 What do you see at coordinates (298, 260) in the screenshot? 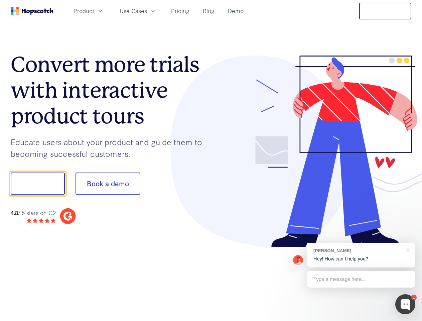
I see `img: Mark Spera` at bounding box center [298, 260].